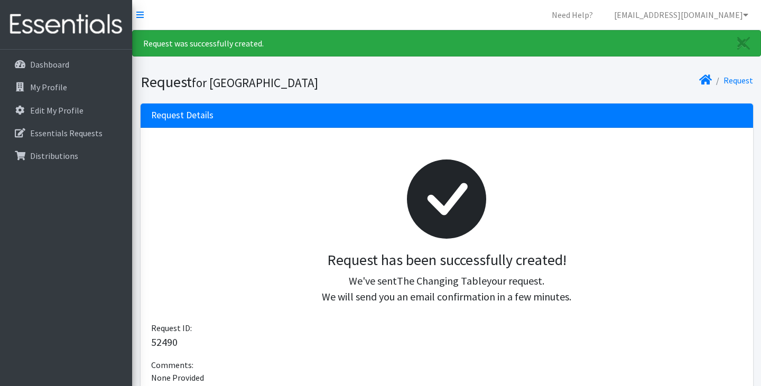  Describe the element at coordinates (66, 64) in the screenshot. I see `a: Dashboard` at that location.